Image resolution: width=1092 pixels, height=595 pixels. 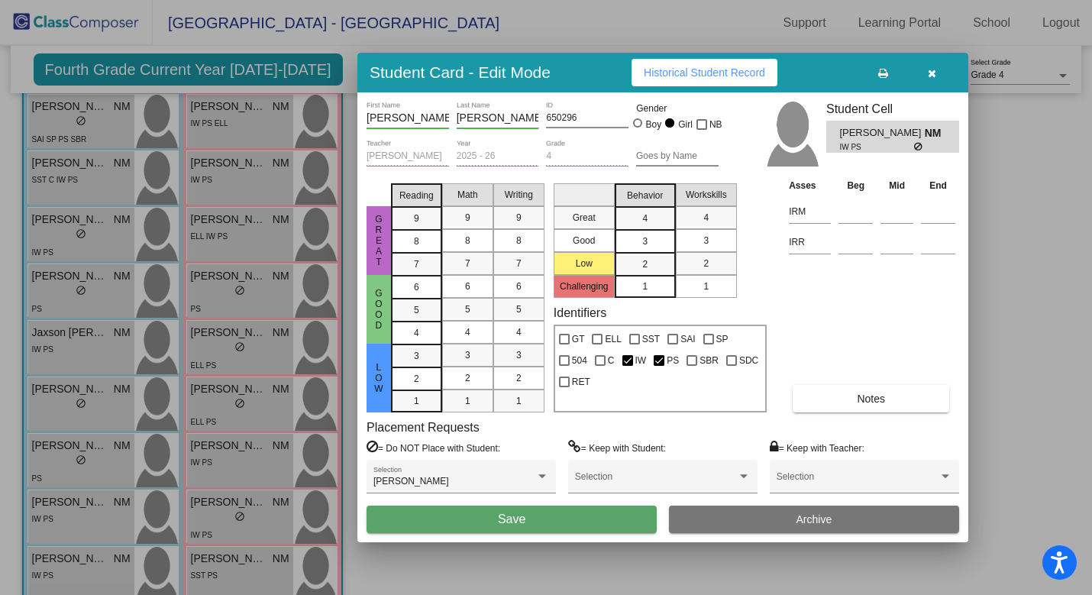 I want to click on button: Notes, so click(x=871, y=399).